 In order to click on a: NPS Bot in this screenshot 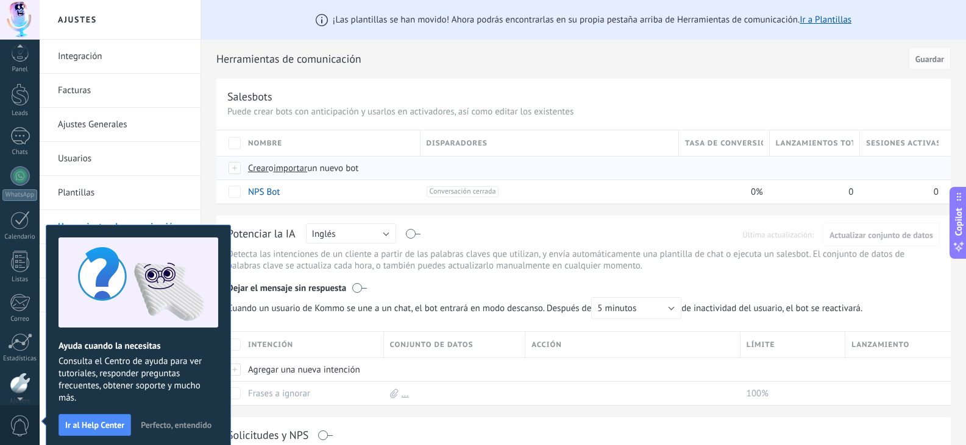, I will do `click(264, 192)`.